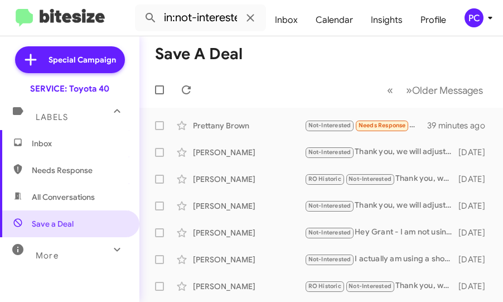 The width and height of the screenshot is (503, 302). Describe the element at coordinates (63, 197) in the screenshot. I see `span: All Conversations` at that location.